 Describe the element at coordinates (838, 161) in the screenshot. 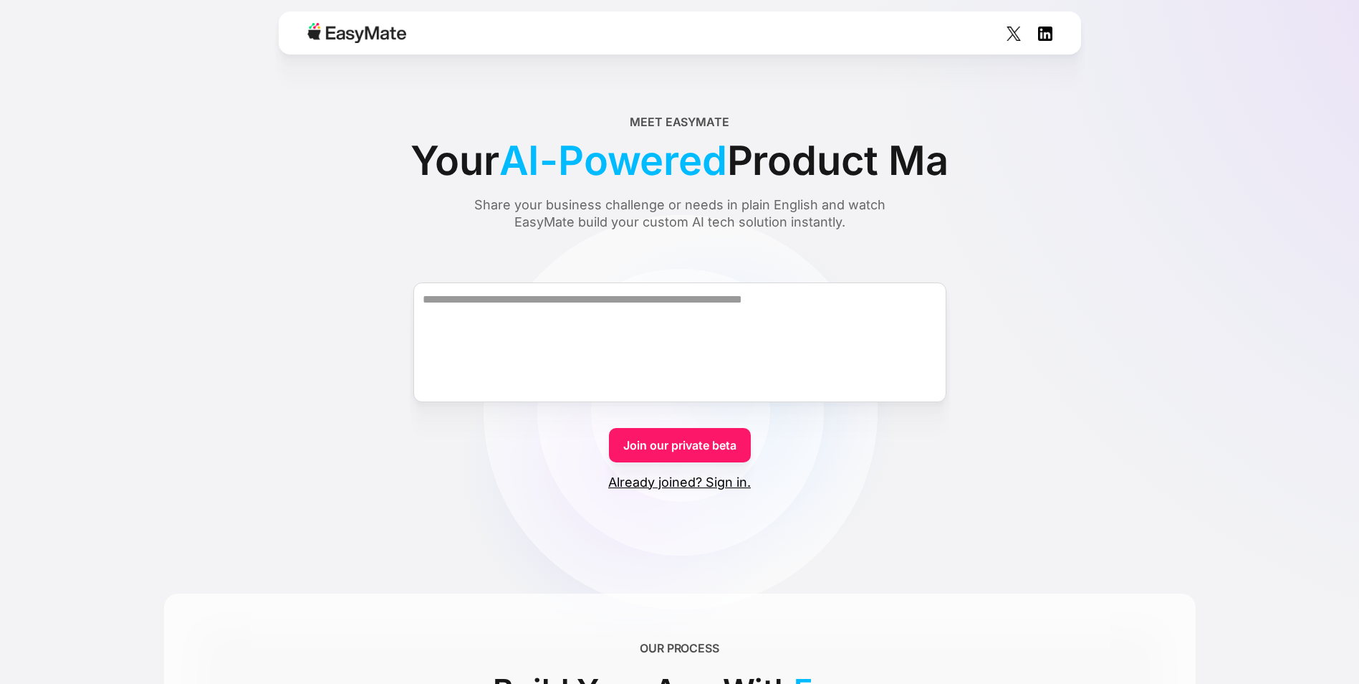

I see `span: Product Ma` at that location.